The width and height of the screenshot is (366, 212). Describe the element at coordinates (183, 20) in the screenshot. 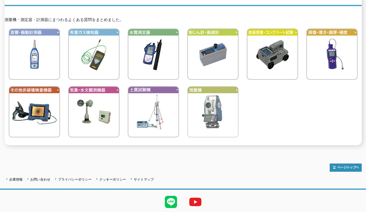

I see `p: 測量機・測定器・計測器にまつわるよくある質問をまとめました。` at that location.